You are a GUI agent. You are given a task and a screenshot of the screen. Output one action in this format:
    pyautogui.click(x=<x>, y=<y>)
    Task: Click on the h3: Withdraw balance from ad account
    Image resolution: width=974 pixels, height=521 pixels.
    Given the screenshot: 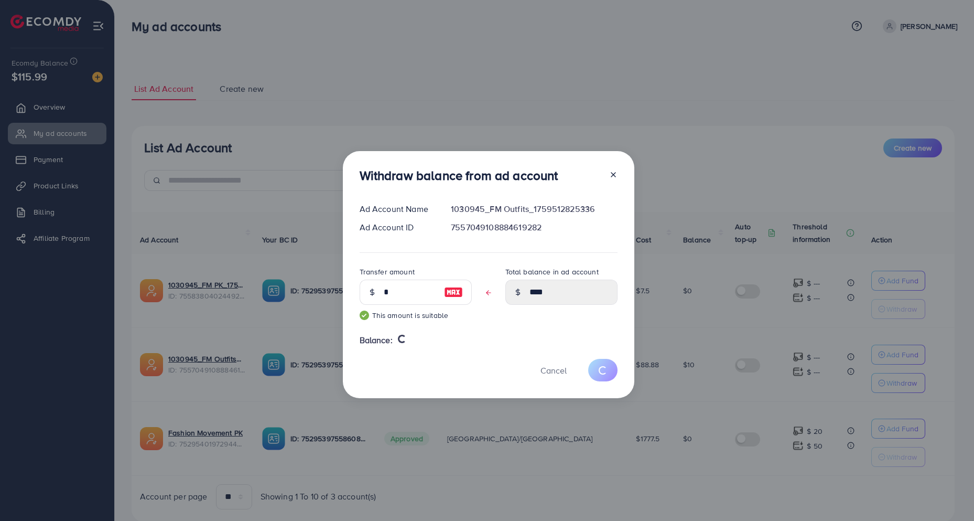 What is the action you would take?
    pyautogui.click(x=459, y=175)
    